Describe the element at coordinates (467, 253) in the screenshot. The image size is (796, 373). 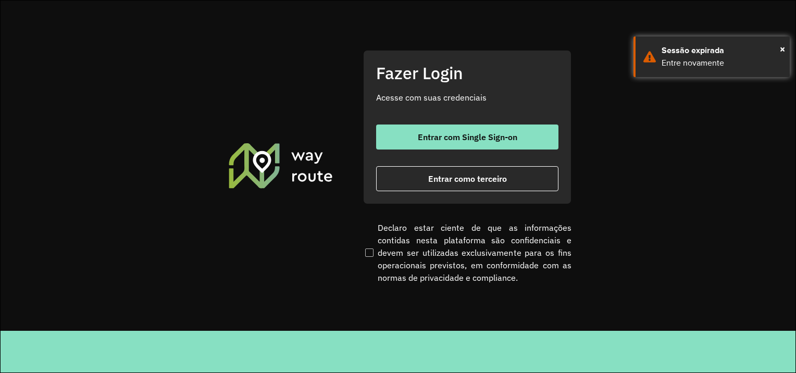
I see `label: Declaro estar ciente de que as informações contidas nesta plataforma são confidenciais e devem se...` at that location.